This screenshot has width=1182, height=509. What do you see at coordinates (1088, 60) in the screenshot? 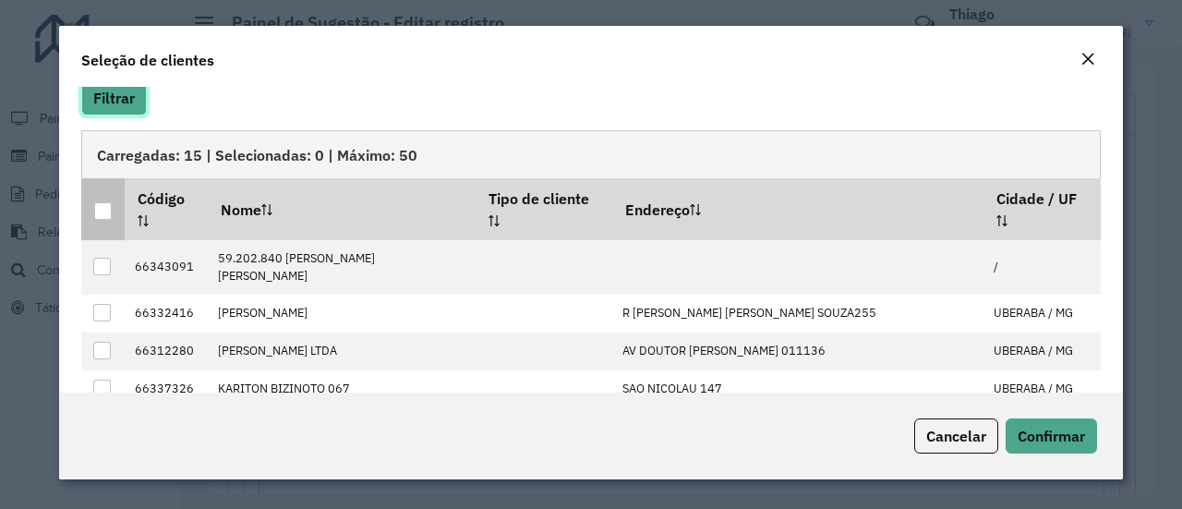
I see `button: Close` at bounding box center [1088, 60].